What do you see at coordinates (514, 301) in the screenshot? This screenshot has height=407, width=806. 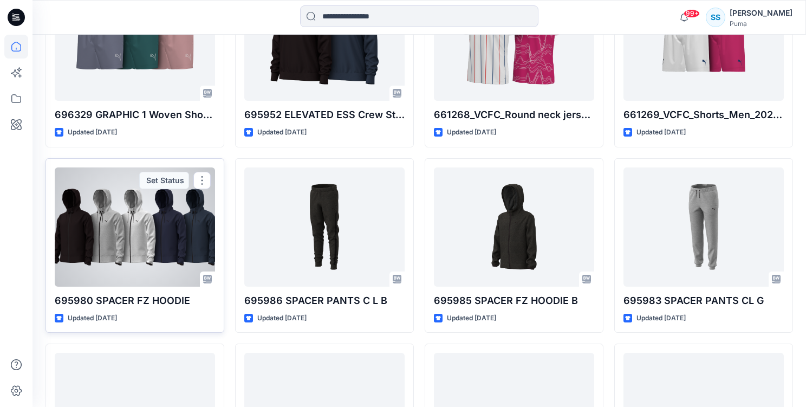 I see `p: 695985 SPACER FZ HOODIE B` at bounding box center [514, 301].